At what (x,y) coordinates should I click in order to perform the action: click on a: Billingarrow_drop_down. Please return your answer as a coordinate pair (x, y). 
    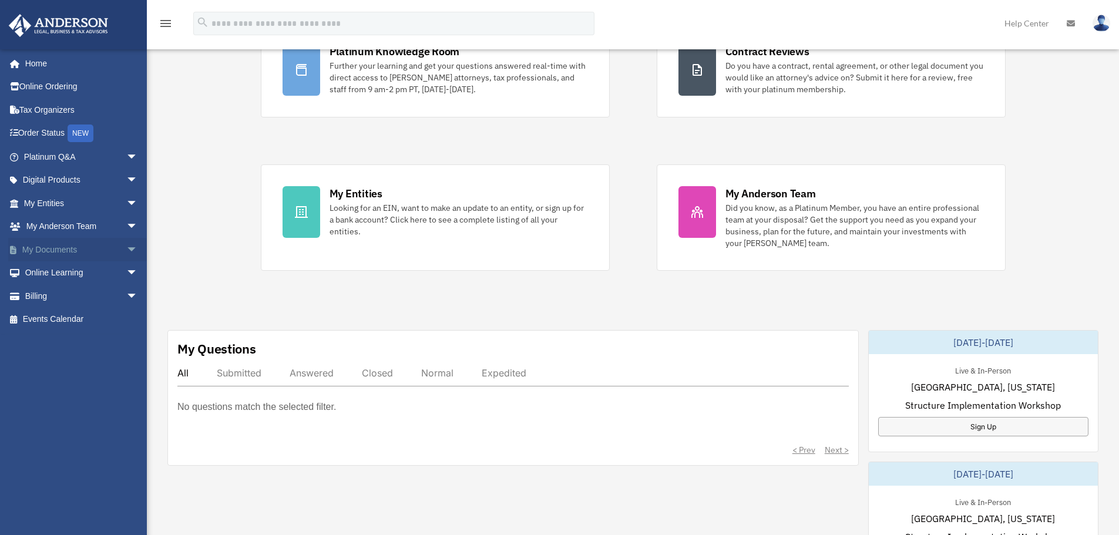
    Looking at the image, I should click on (82, 296).